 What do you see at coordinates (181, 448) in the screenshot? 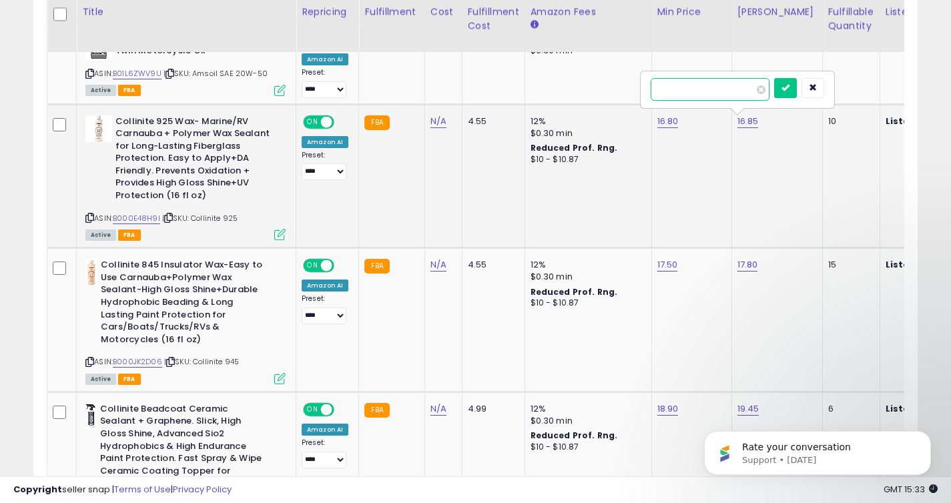
I see `b: Collinite Beadcoat Ceramic Sealant + Graphene. Slick, High Gloss Shine, Advanced Sio2 Hydrophobic...` at bounding box center [181, 448].